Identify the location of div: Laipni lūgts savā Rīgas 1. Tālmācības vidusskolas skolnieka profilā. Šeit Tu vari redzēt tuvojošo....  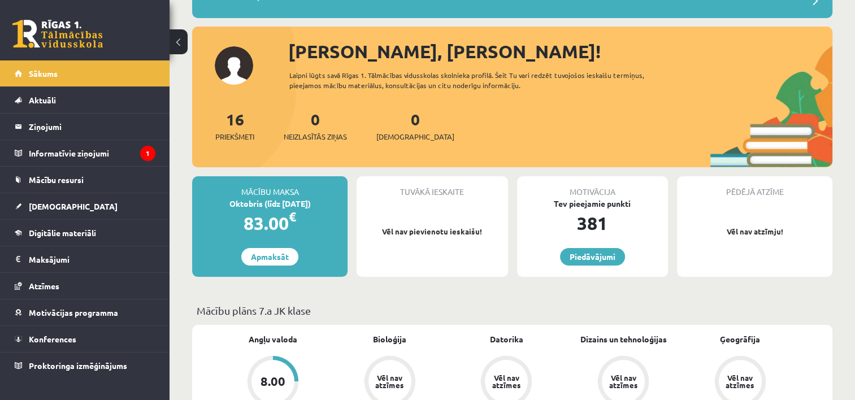
(482, 80).